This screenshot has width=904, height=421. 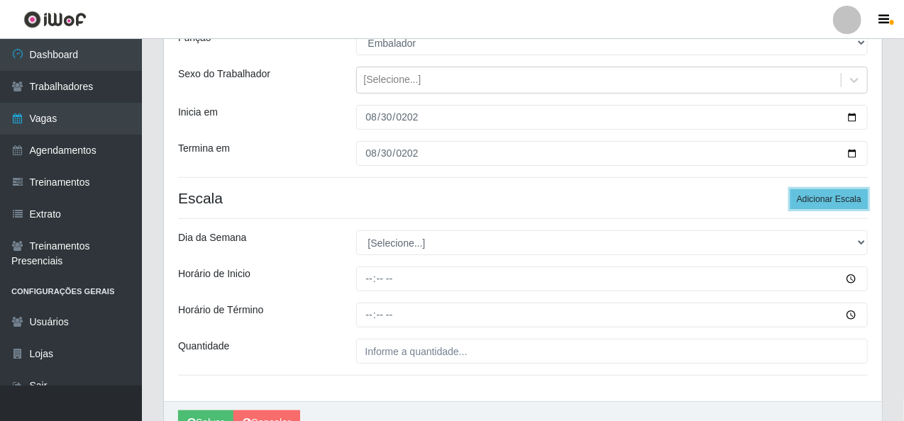 I want to click on label: Quantidade, so click(x=204, y=346).